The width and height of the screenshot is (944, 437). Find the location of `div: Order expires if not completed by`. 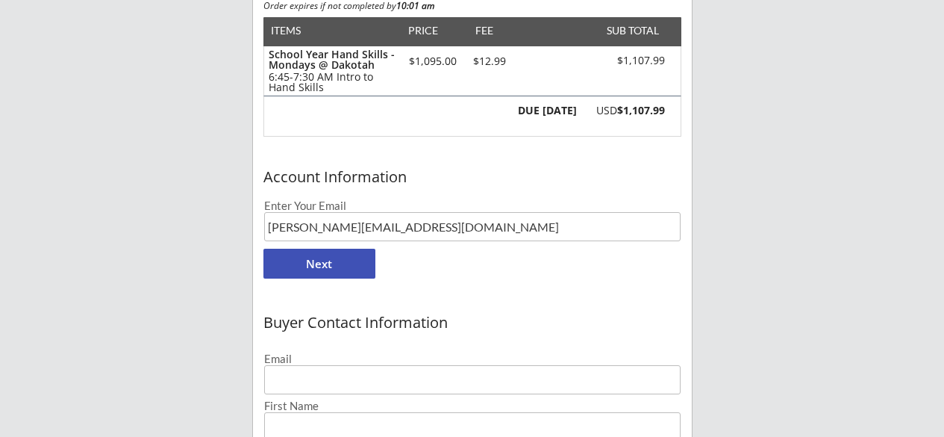

div: Order expires if not completed by is located at coordinates (472, 6).